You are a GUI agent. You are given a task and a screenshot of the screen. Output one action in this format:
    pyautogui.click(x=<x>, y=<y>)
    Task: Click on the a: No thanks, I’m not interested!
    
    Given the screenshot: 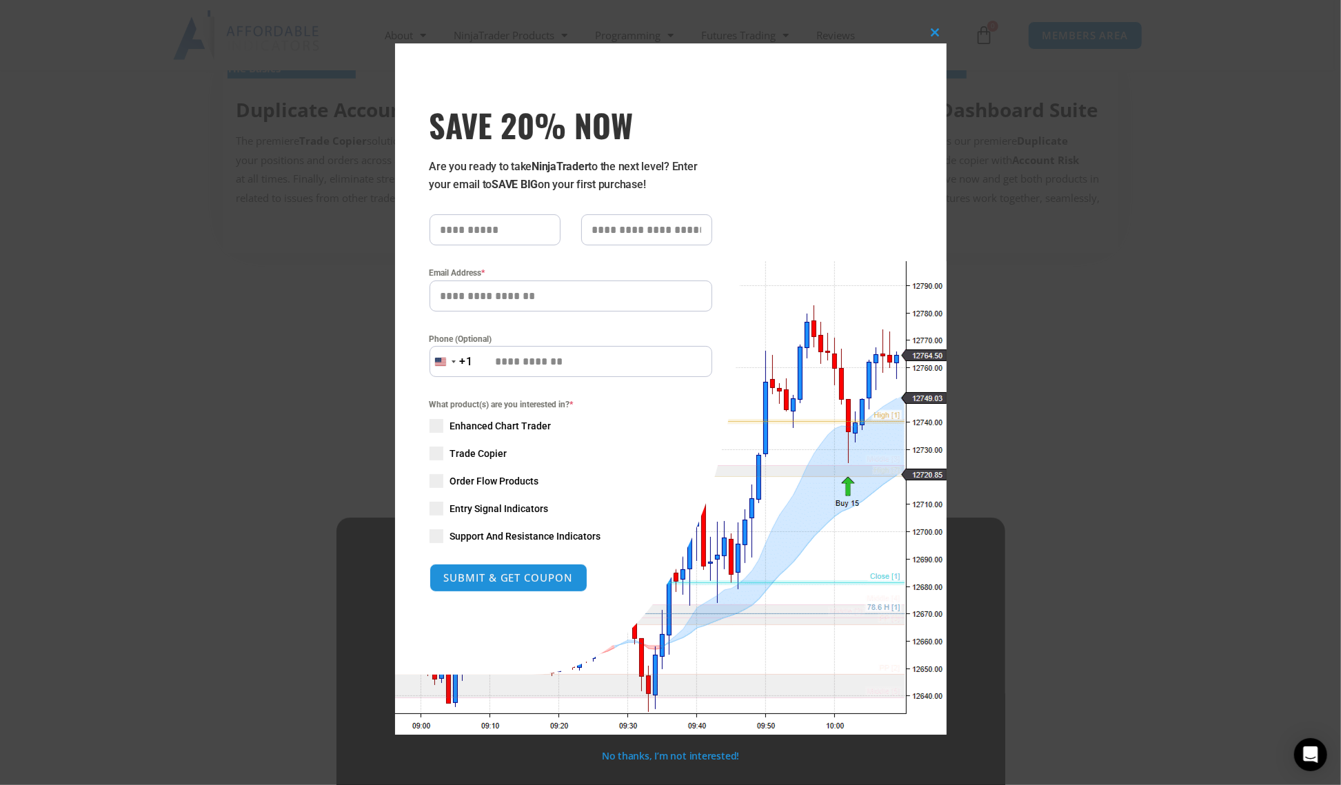 What is the action you would take?
    pyautogui.click(x=670, y=756)
    